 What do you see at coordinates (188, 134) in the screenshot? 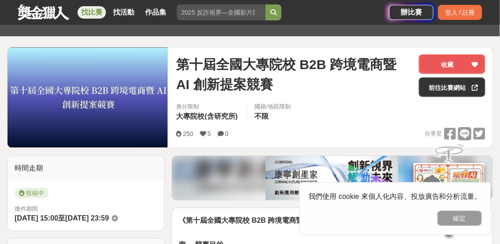
I see `span: 250` at bounding box center [188, 134].